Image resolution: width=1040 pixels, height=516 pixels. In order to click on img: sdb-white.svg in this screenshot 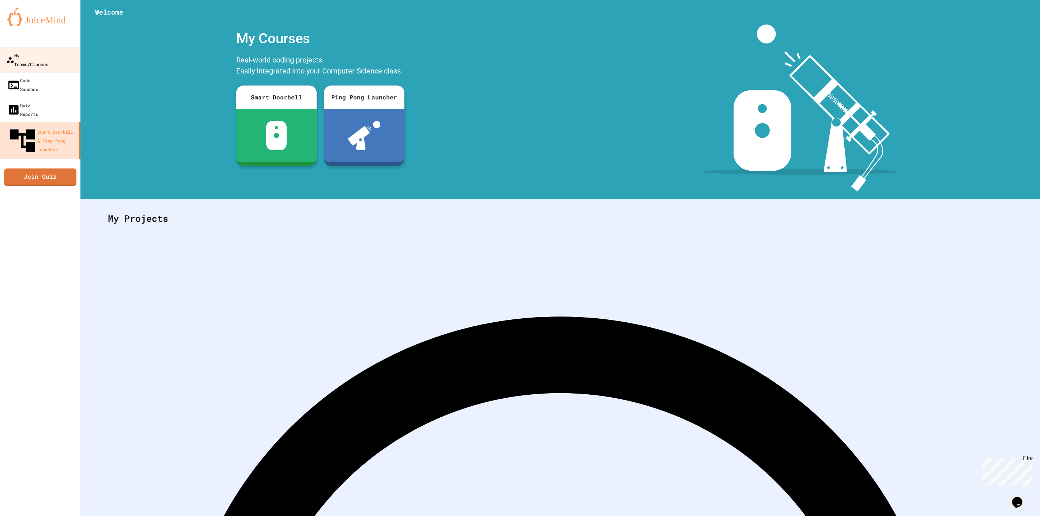, I will do `click(276, 136)`.